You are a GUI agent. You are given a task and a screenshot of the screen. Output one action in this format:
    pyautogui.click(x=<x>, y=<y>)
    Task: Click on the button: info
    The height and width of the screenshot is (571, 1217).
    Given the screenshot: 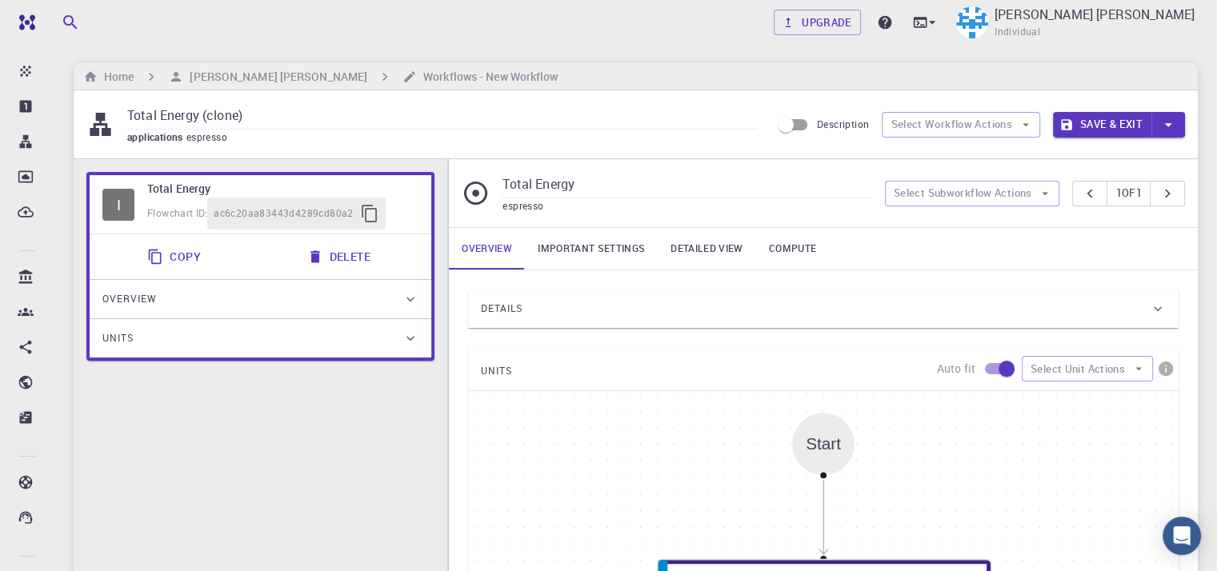 What is the action you would take?
    pyautogui.click(x=1166, y=369)
    